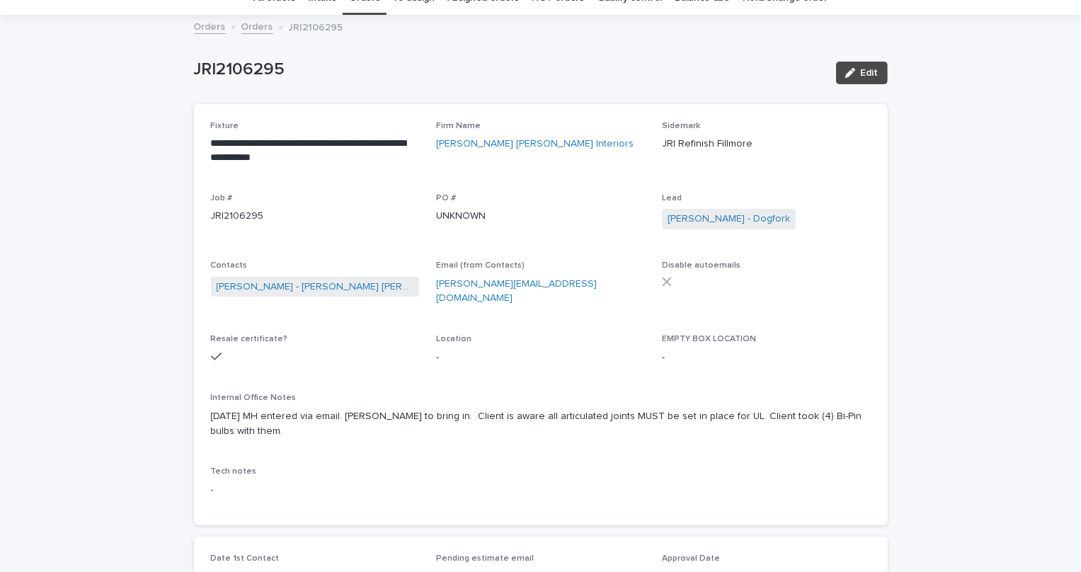  What do you see at coordinates (245, 559) in the screenshot?
I see `span: Date 1st Contact` at bounding box center [245, 559].